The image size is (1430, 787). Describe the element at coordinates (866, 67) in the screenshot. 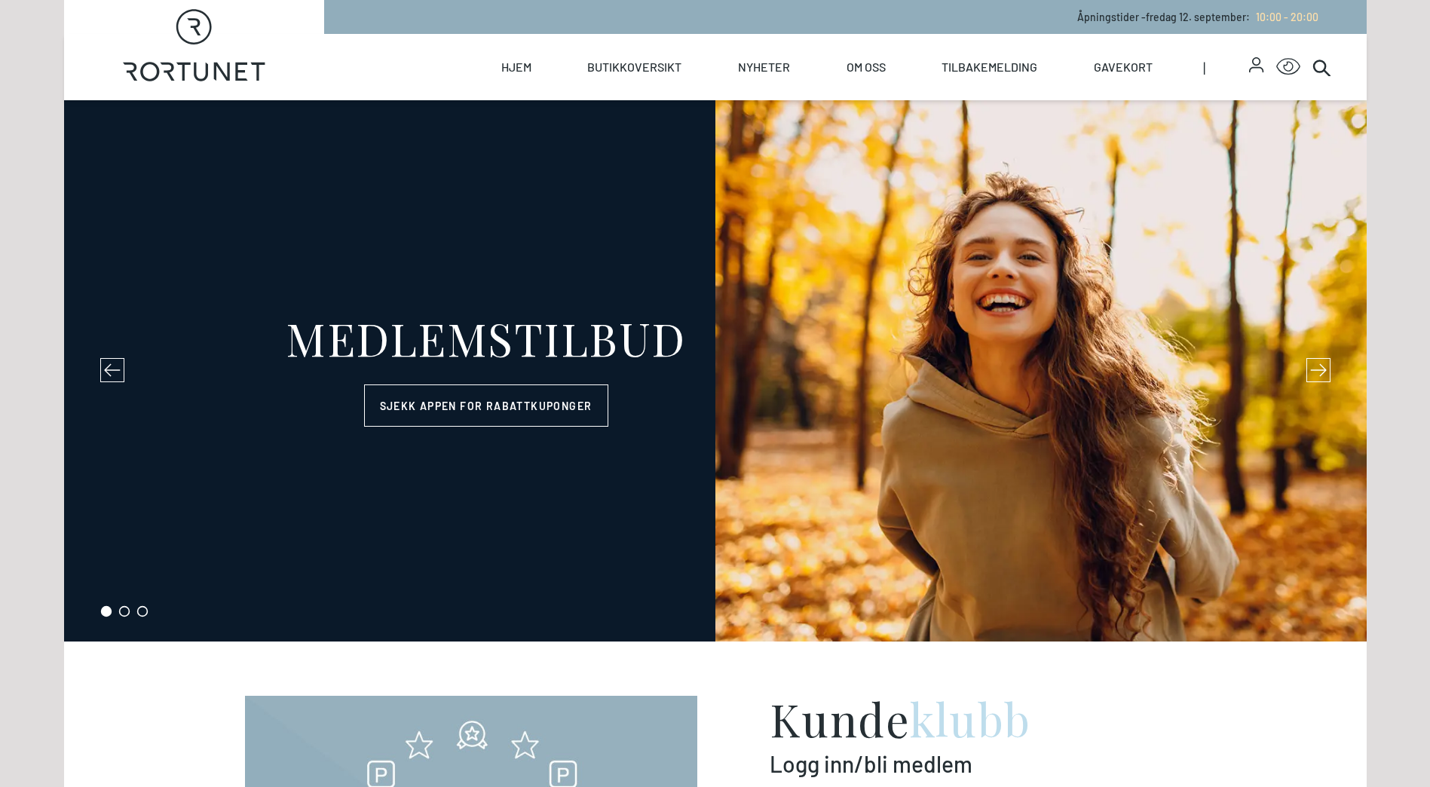

I see `a: Om oss` at that location.